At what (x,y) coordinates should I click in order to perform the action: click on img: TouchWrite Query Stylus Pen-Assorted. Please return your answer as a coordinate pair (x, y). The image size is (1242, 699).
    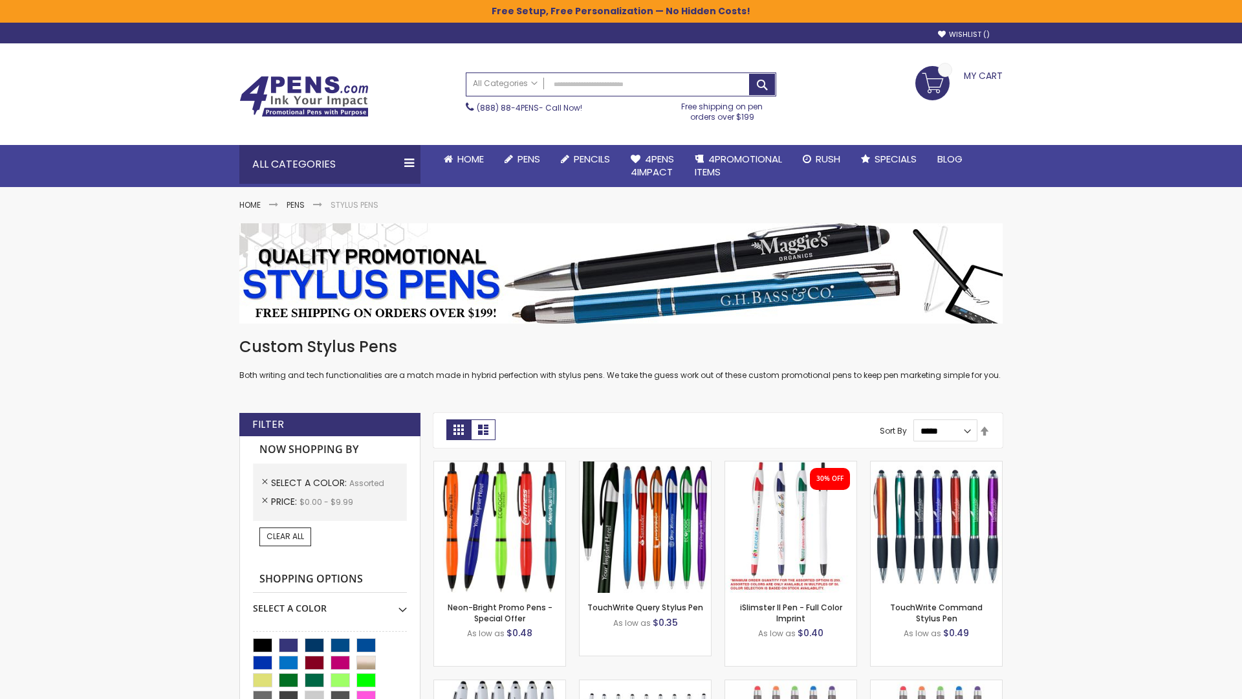
    Looking at the image, I should click on (645, 526).